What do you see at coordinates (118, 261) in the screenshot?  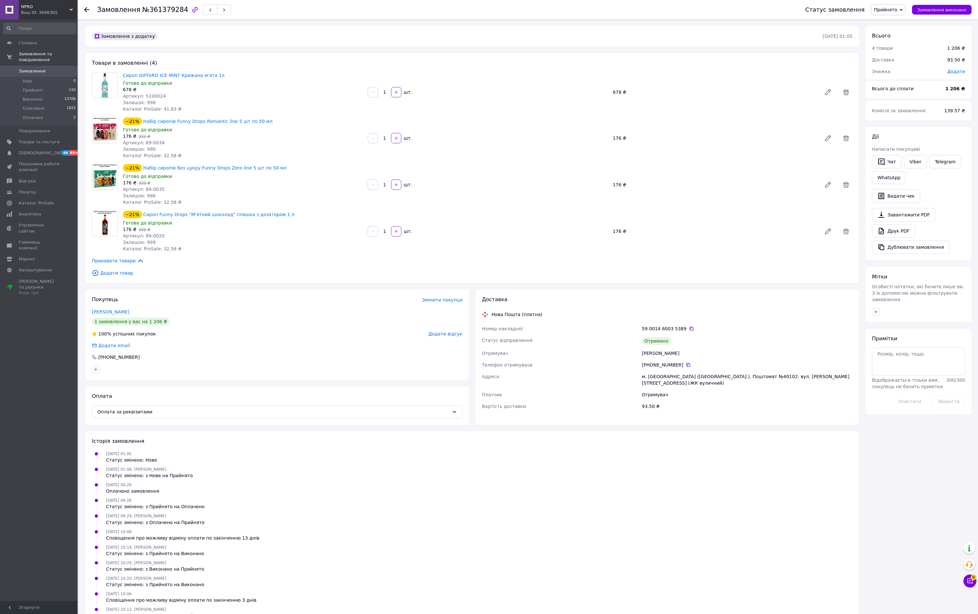 I see `span: Приховати товари` at bounding box center [118, 261].